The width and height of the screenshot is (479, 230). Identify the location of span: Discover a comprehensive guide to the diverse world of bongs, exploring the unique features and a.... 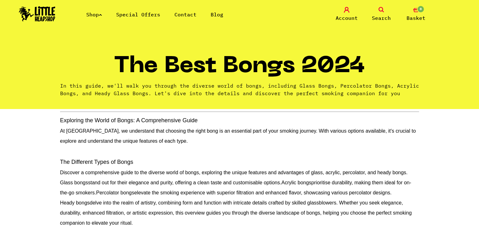
(234, 172).